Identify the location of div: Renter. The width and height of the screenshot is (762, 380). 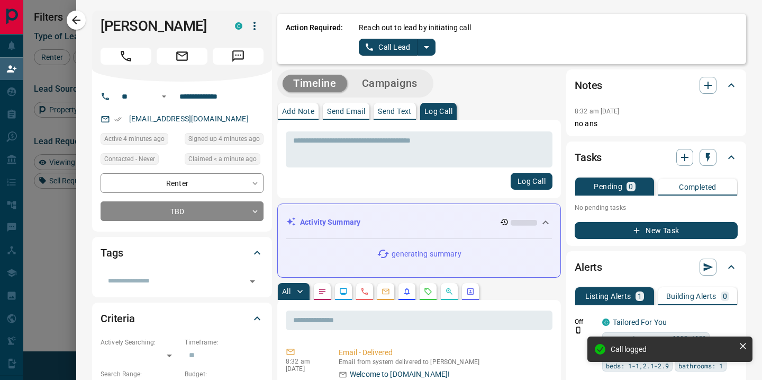
(182, 183).